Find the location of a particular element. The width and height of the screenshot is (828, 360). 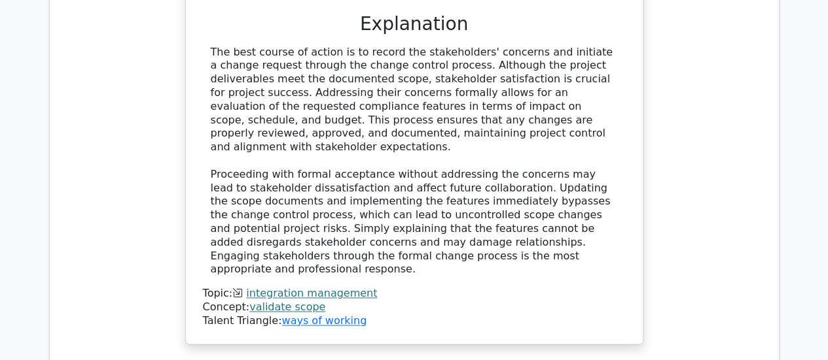

div: Concept: is located at coordinates (414, 308).